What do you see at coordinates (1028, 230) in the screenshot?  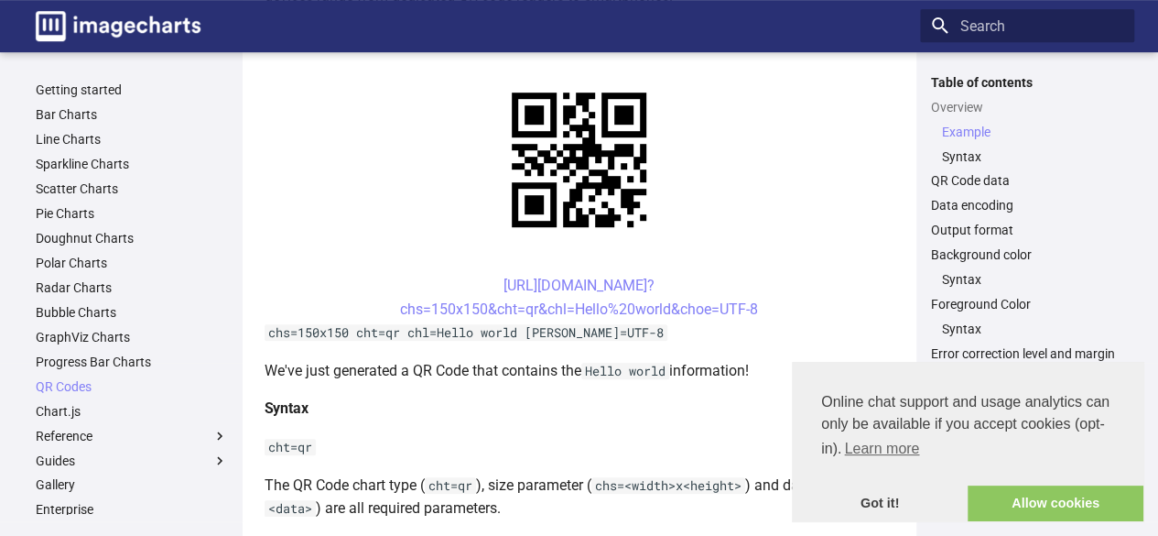 I see `a: Output format` at bounding box center [1028, 230].